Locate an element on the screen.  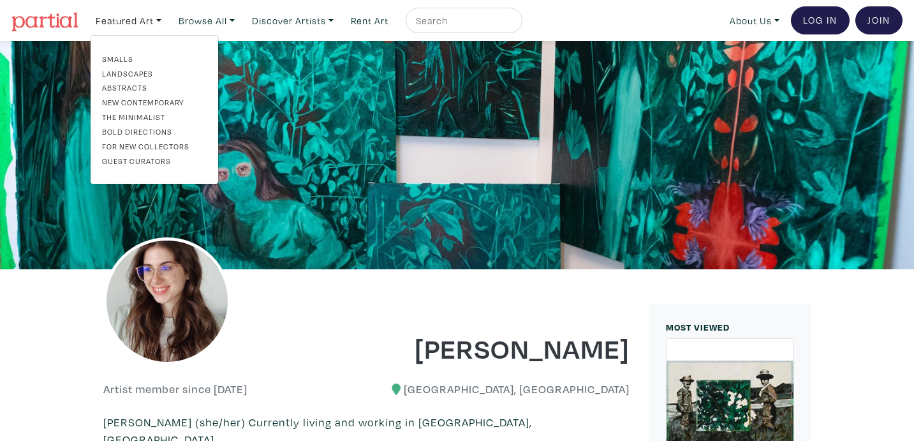
a: Discover Artists is located at coordinates (293, 20).